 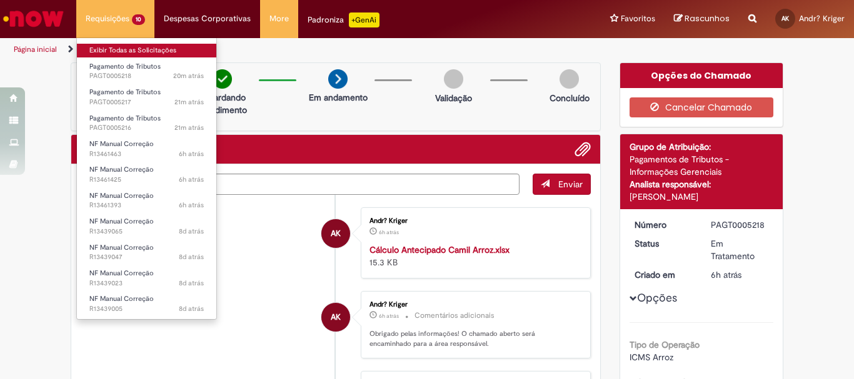 What do you see at coordinates (364, 20) in the screenshot?
I see `p: +GenAi` at bounding box center [364, 20].